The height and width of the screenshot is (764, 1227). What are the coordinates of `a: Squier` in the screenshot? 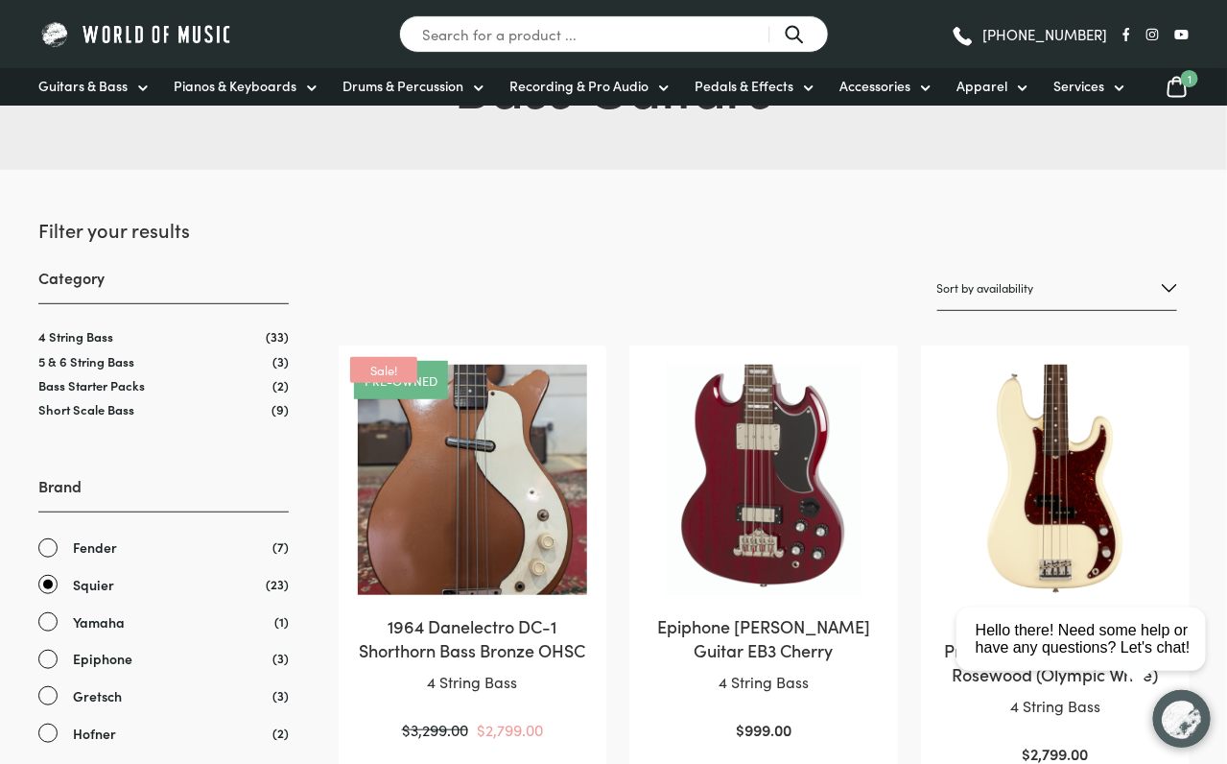 It's located at (163, 584).